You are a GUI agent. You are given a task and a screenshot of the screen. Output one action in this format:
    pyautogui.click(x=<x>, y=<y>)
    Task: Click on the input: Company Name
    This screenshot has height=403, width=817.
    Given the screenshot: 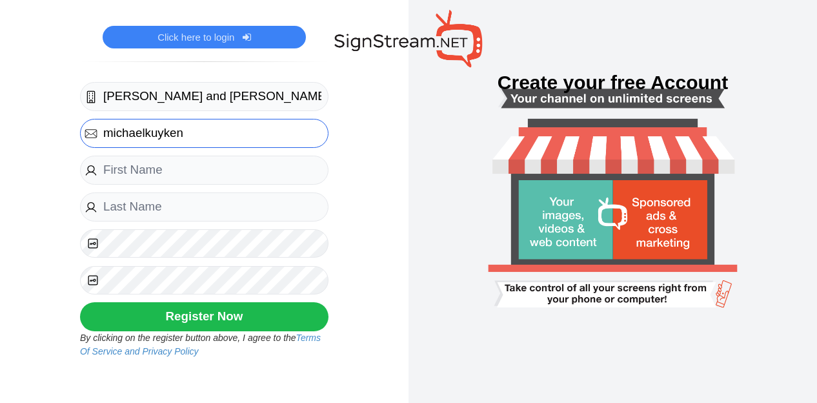 What is the action you would take?
    pyautogui.click(x=204, y=96)
    